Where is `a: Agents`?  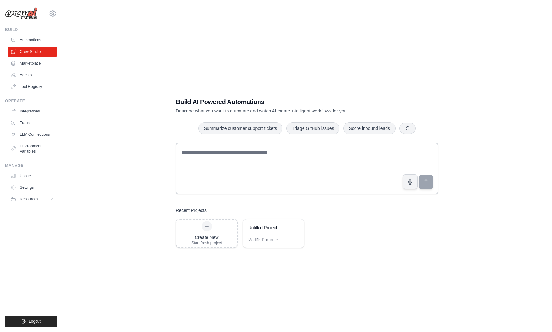 a: Agents is located at coordinates (32, 75).